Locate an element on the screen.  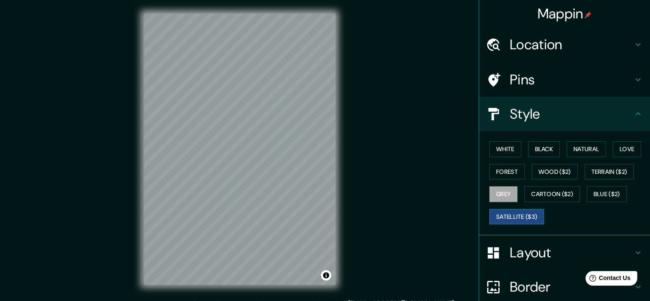
button: Wood ($2) is located at coordinates (555, 171).